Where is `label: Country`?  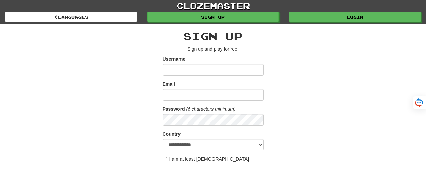
label: Country is located at coordinates (172, 134).